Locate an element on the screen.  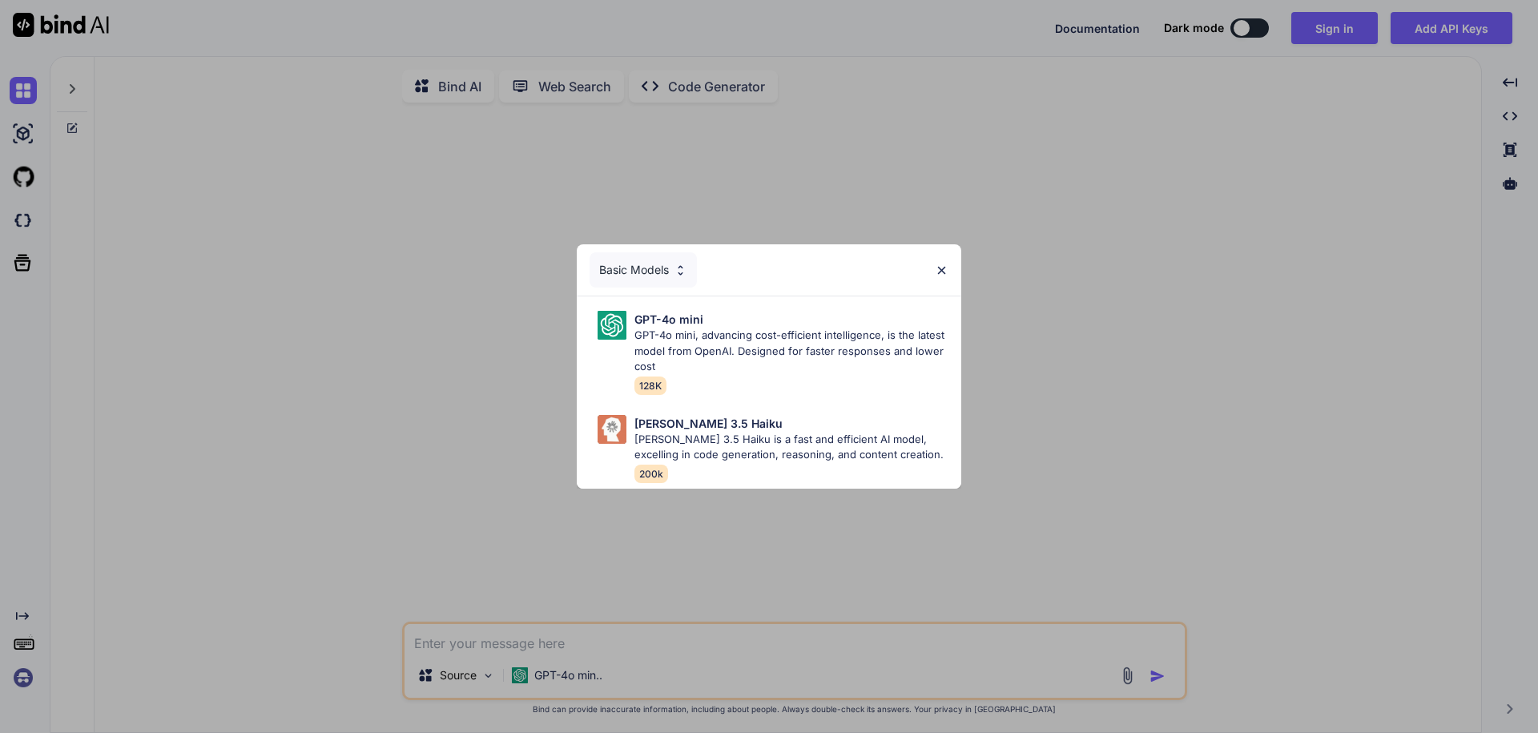
div: Basic Models is located at coordinates (643, 270).